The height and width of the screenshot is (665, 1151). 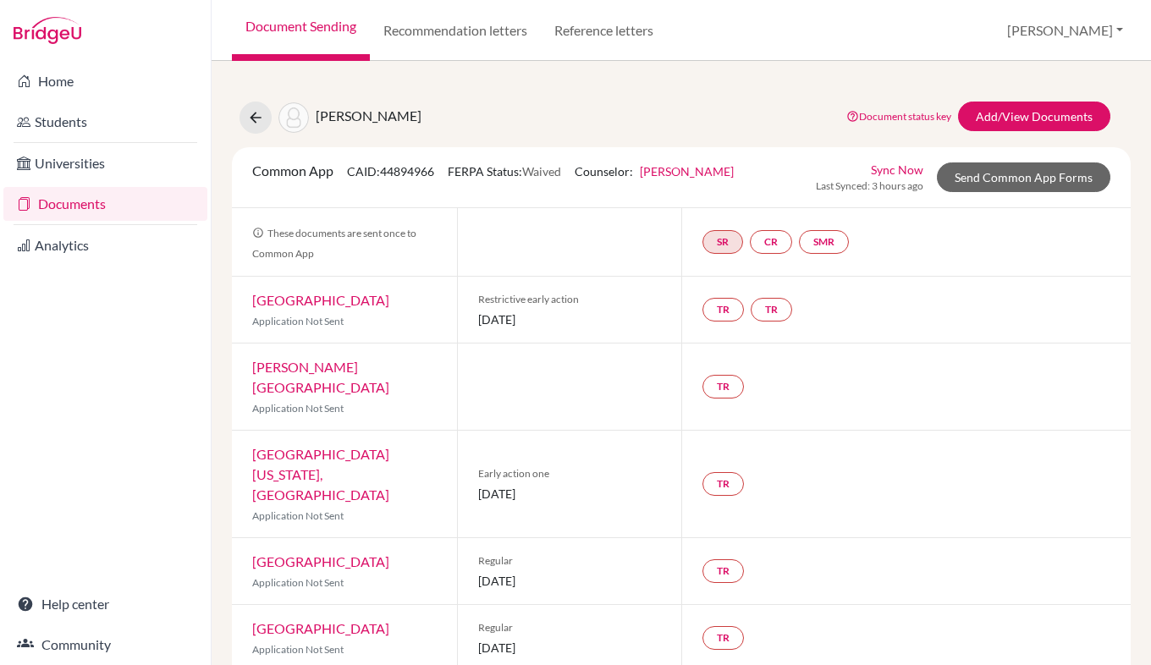 What do you see at coordinates (654, 171) in the screenshot?
I see `span: Counselor:` at bounding box center [654, 171].